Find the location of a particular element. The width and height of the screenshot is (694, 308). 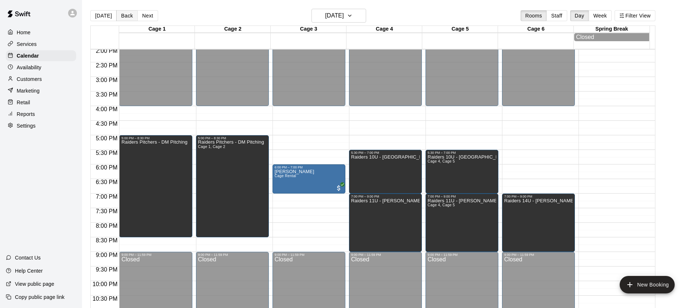

a: Calendar is located at coordinates (41, 56).